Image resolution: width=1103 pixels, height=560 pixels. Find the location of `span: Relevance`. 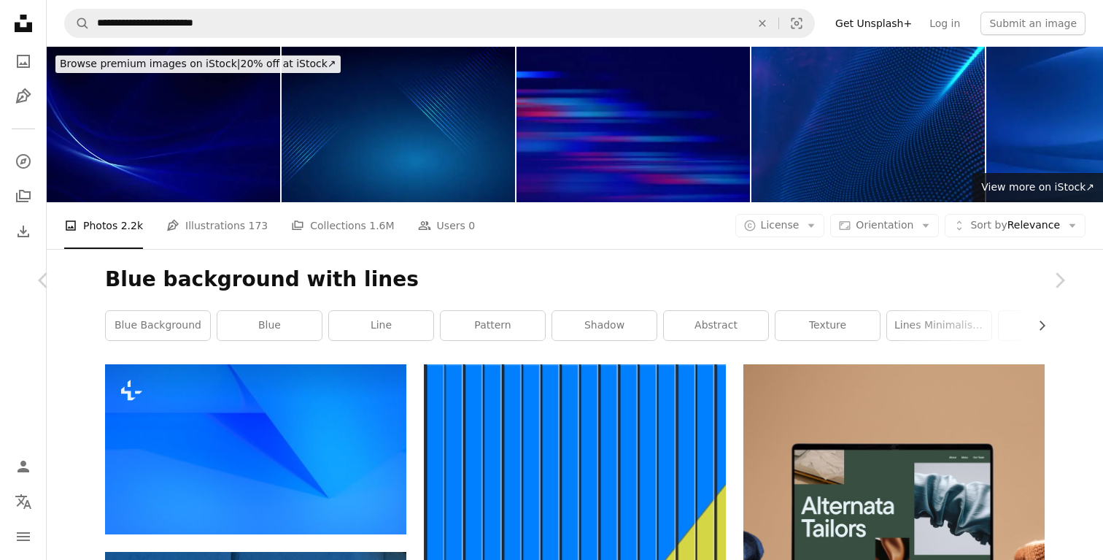

span: Relevance is located at coordinates (1015, 225).